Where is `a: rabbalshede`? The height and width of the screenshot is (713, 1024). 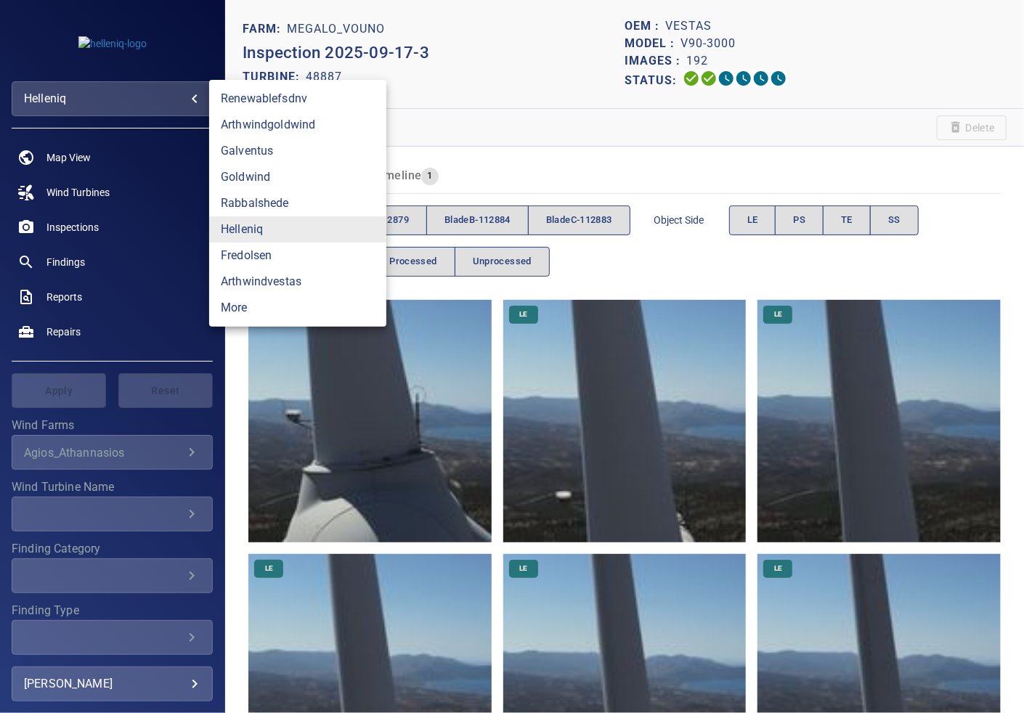 a: rabbalshede is located at coordinates (298, 203).